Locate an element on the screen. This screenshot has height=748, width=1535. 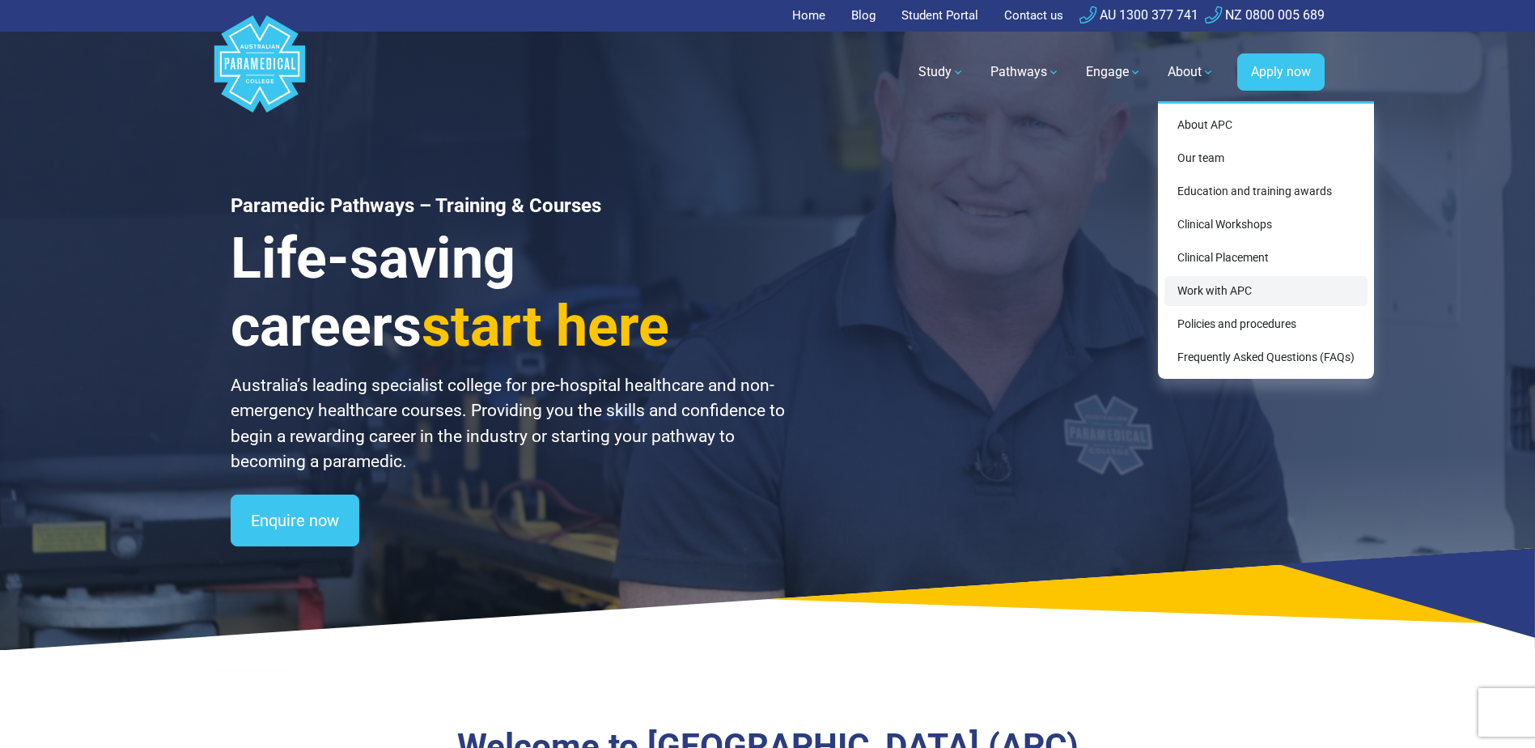
a: Apply now is located at coordinates (1281, 72).